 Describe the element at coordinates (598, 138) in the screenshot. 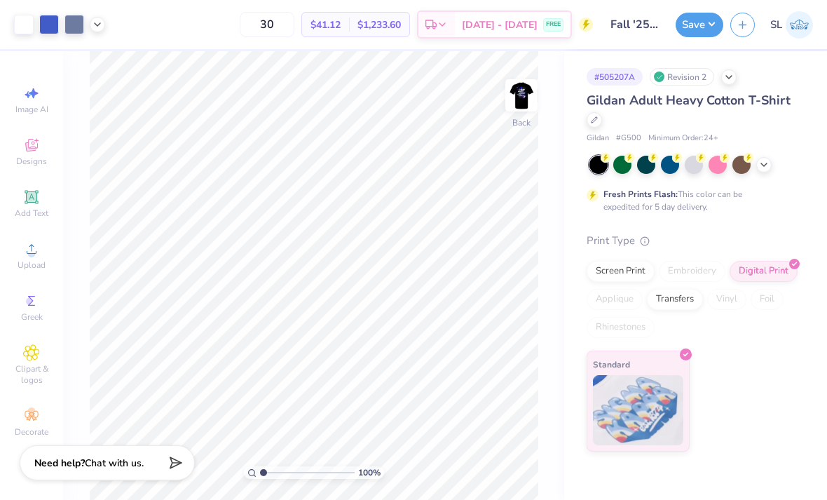

I see `span: Gildan` at that location.